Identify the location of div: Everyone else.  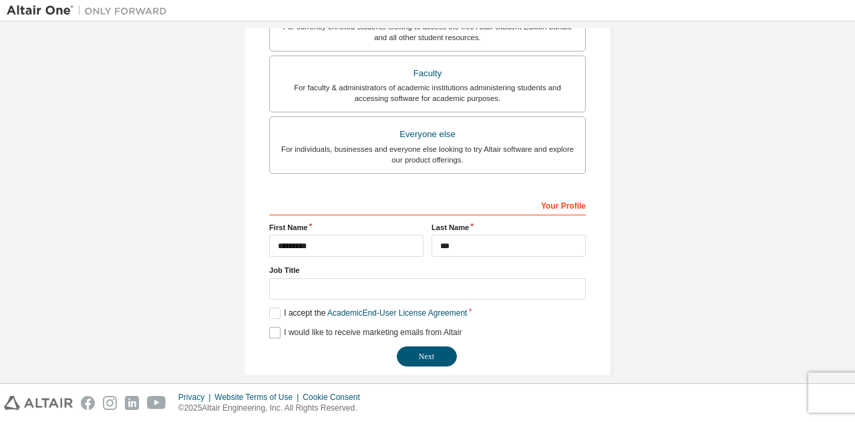
(428, 134).